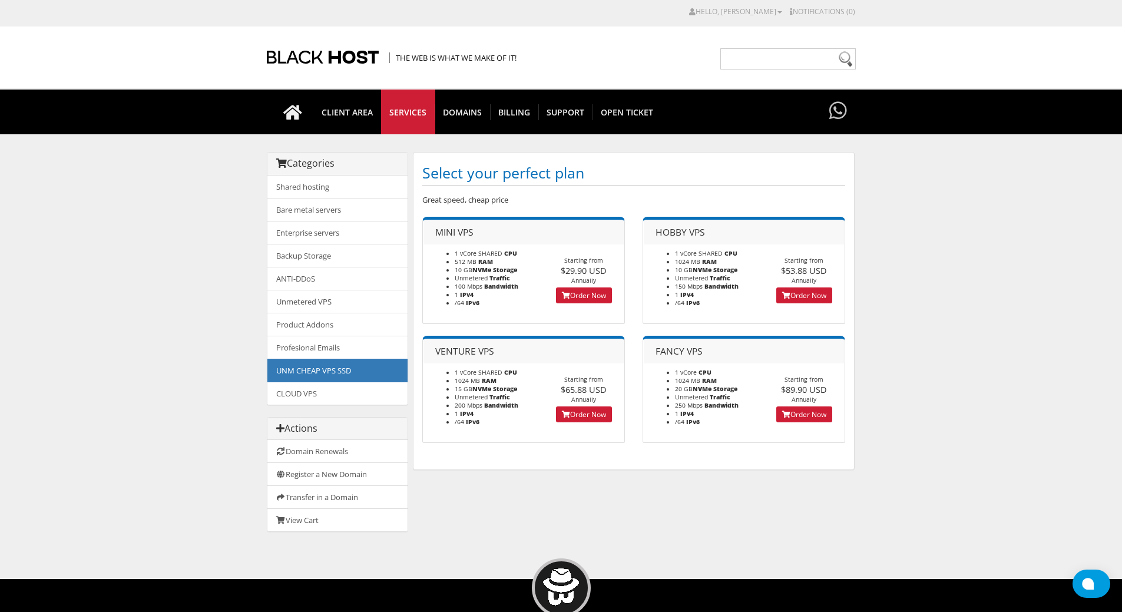 The image size is (1122, 612). Describe the element at coordinates (680, 232) in the screenshot. I see `span: HOBBY VPS` at that location.